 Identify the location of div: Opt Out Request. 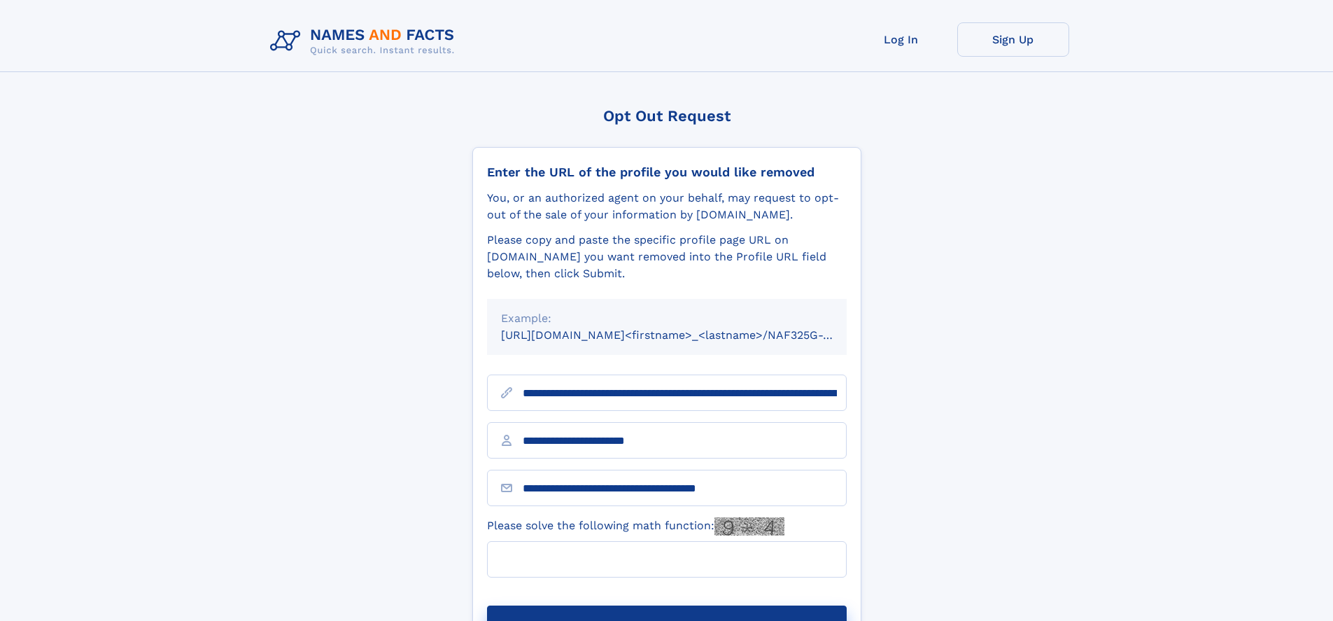
(667, 115).